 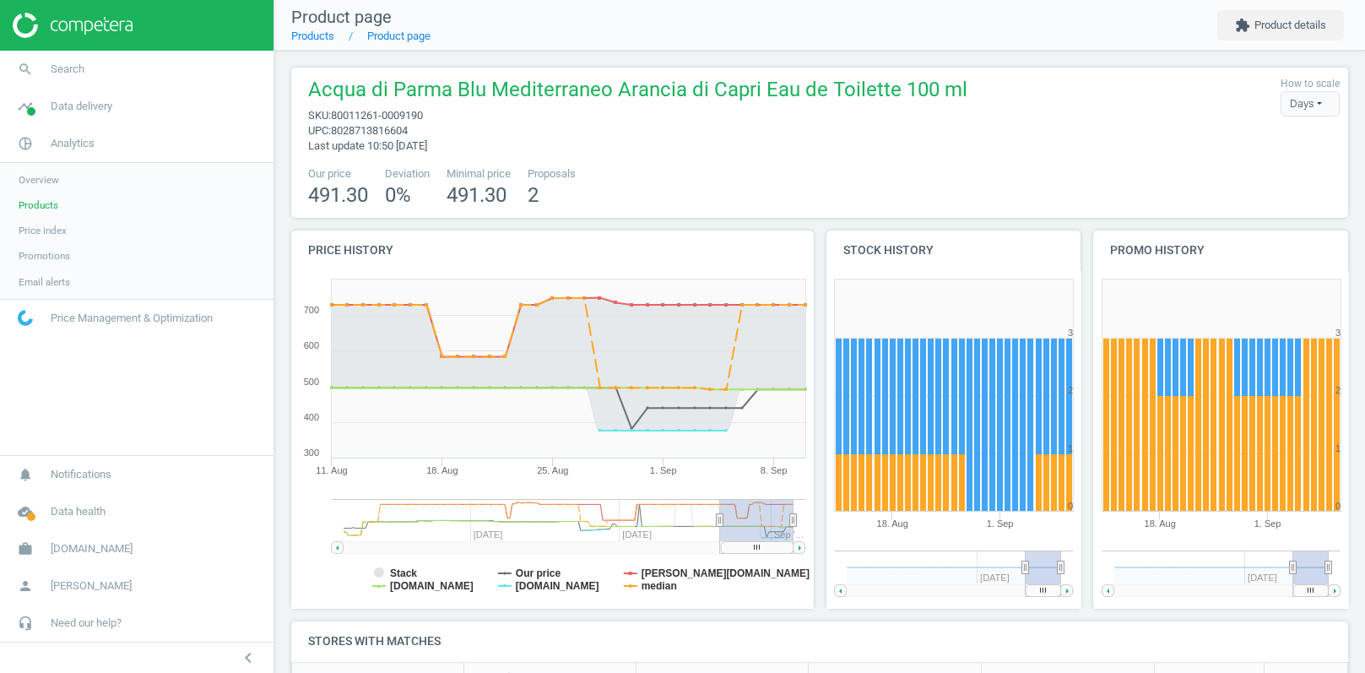 I want to click on tspan: 11. Aug, so click(x=331, y=470).